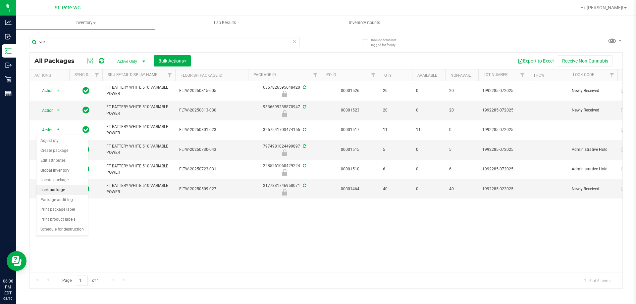  I want to click on inline-svg: Inbound, so click(8, 37).